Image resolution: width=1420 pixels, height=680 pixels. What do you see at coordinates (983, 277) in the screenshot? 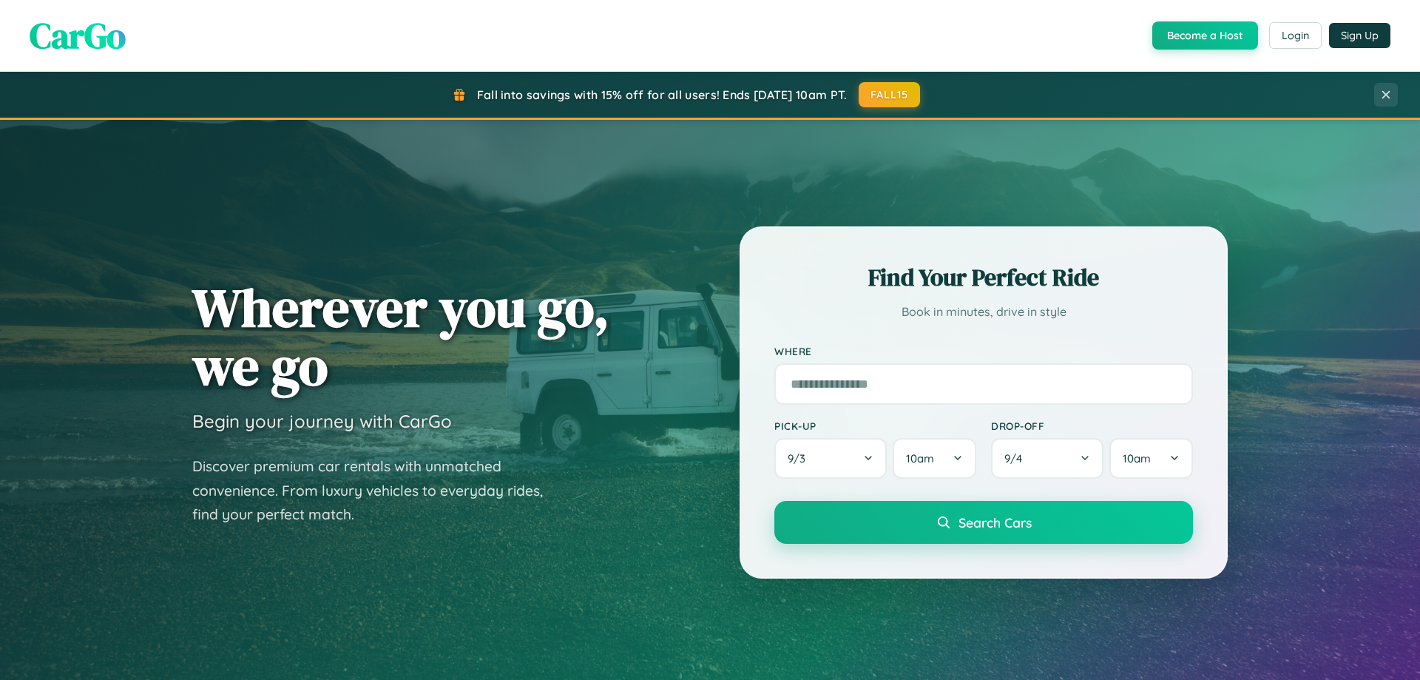
I see `h2: Find Your Perfect Ride` at bounding box center [983, 277].